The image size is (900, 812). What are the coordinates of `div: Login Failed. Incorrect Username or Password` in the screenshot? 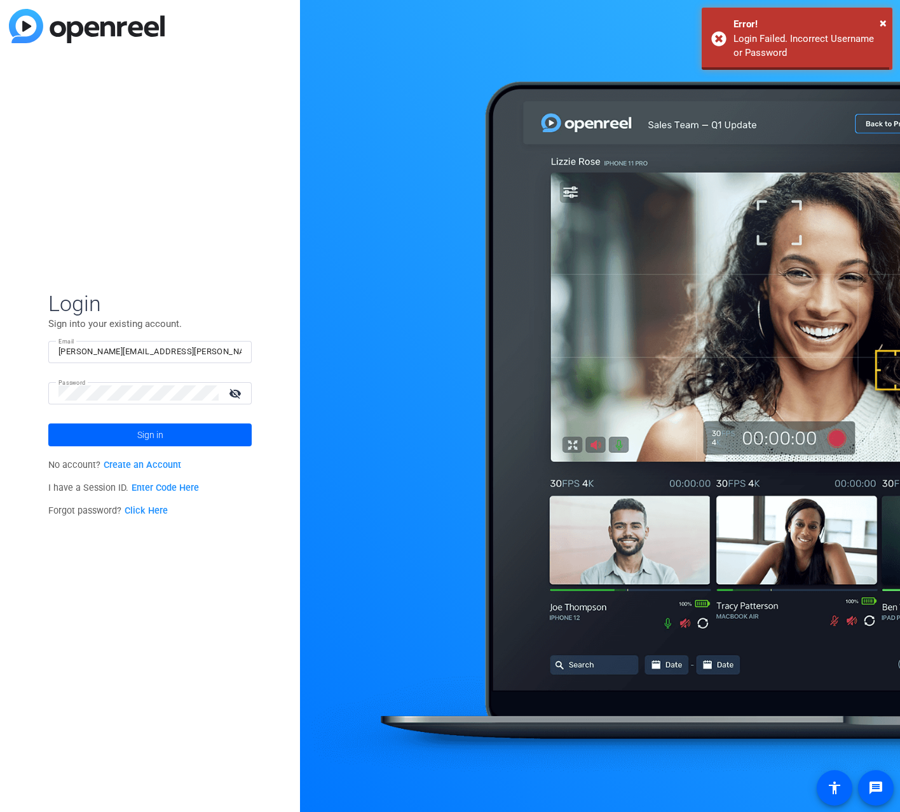 It's located at (807, 46).